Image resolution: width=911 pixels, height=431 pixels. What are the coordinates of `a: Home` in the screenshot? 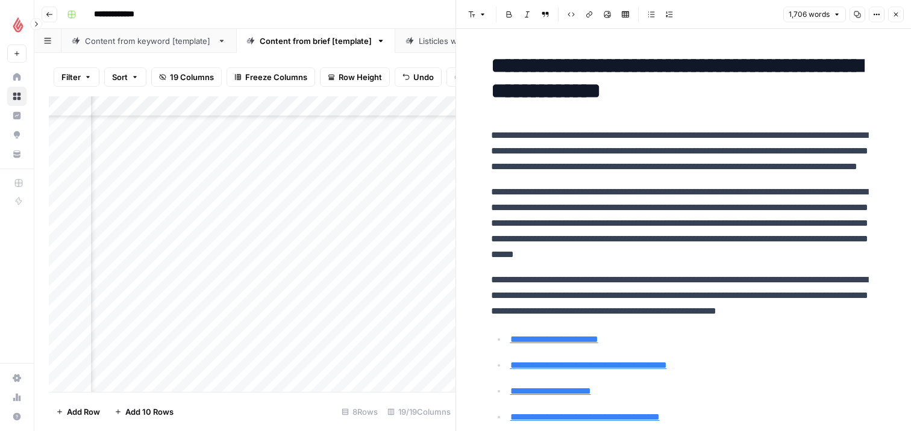 It's located at (17, 77).